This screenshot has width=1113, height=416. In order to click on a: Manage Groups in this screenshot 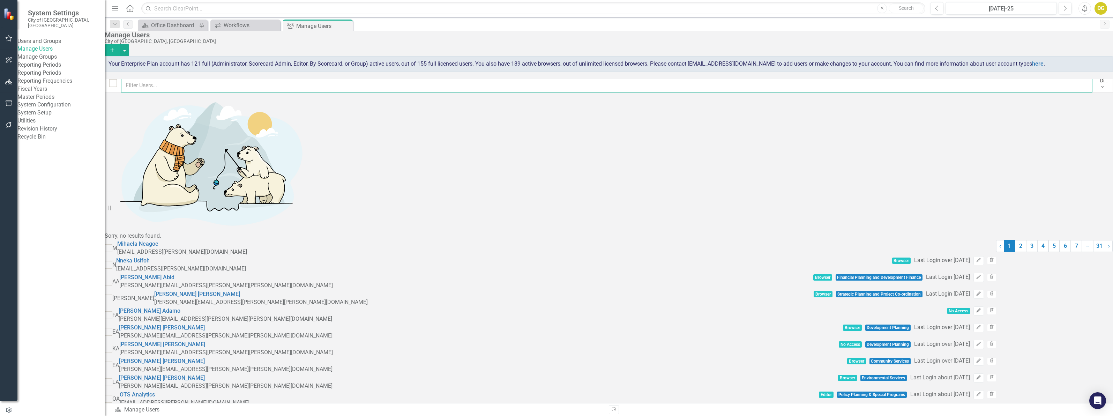, I will do `click(61, 57)`.